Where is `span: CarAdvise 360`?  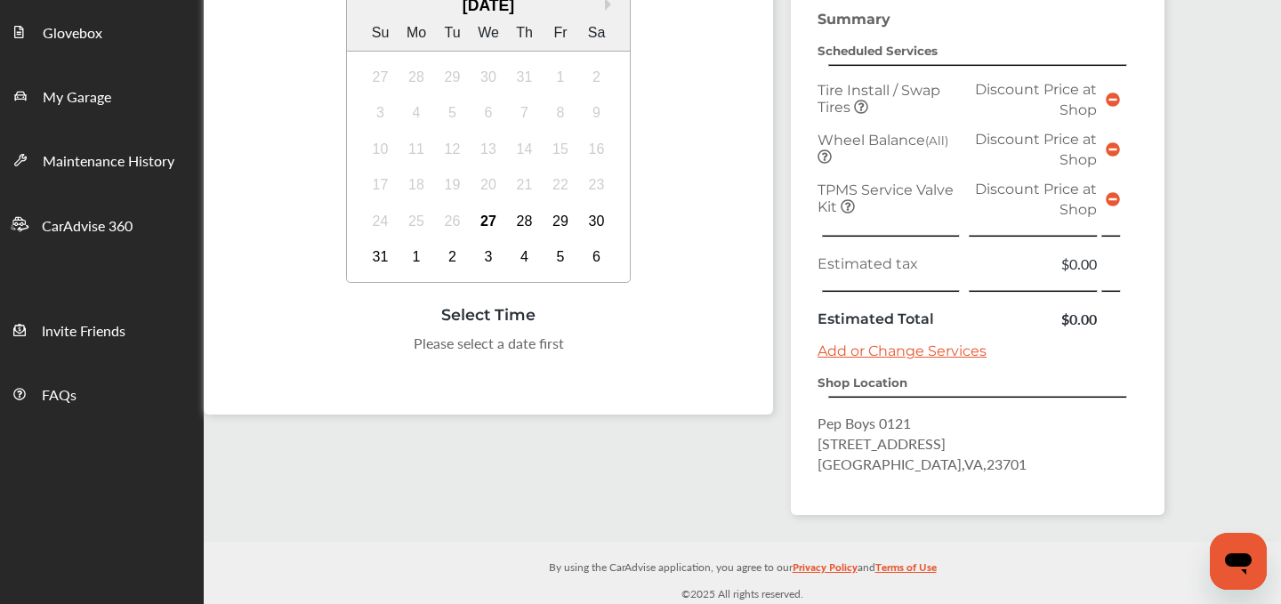 span: CarAdvise 360 is located at coordinates (87, 227).